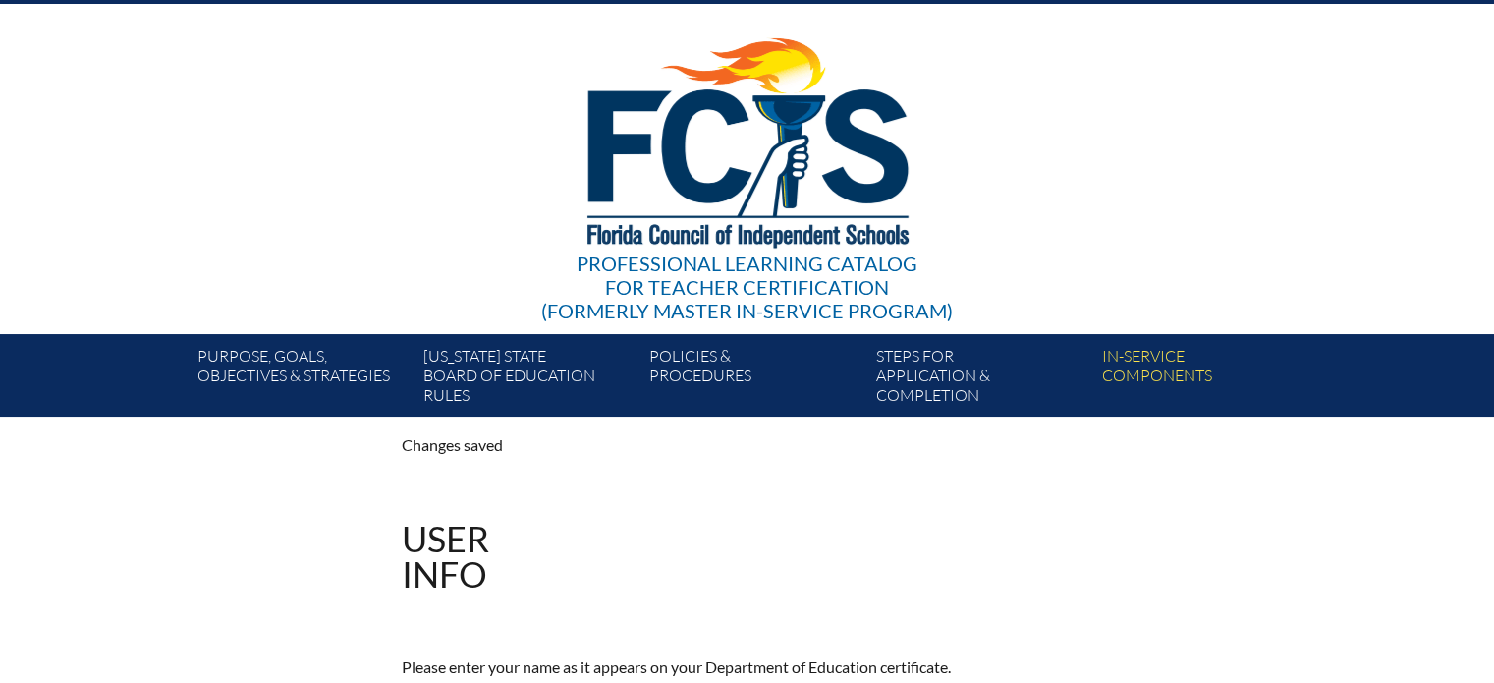  What do you see at coordinates (748, 445) in the screenshot?
I see `p: Changes saved` at bounding box center [748, 445].